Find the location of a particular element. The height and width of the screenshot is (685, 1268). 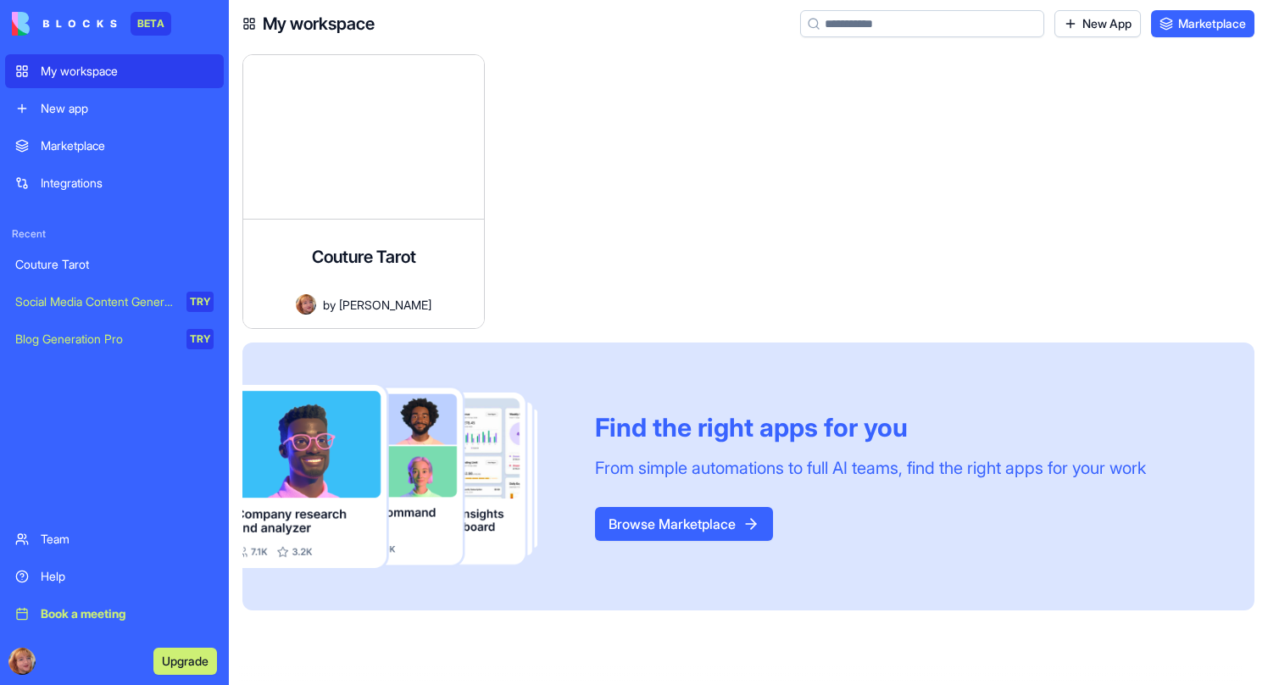

div: From simple automations to full AI teams, find the right apps for your work is located at coordinates (871, 468).